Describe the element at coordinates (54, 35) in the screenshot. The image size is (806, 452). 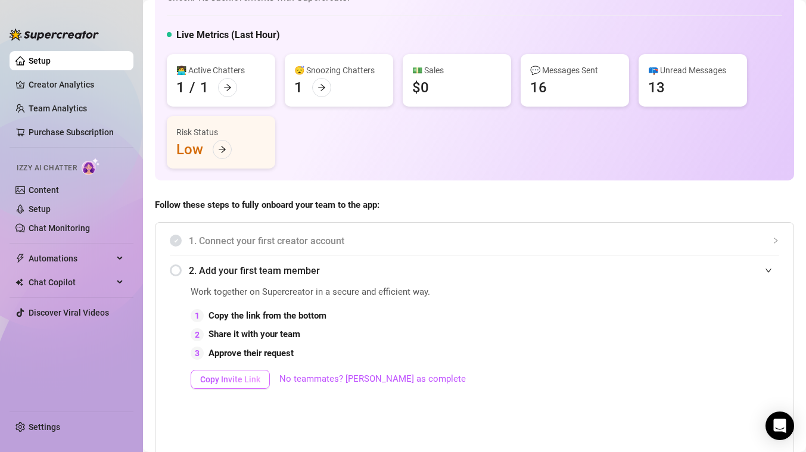
I see `img: logo-BBDzfeDw.svg` at that location.